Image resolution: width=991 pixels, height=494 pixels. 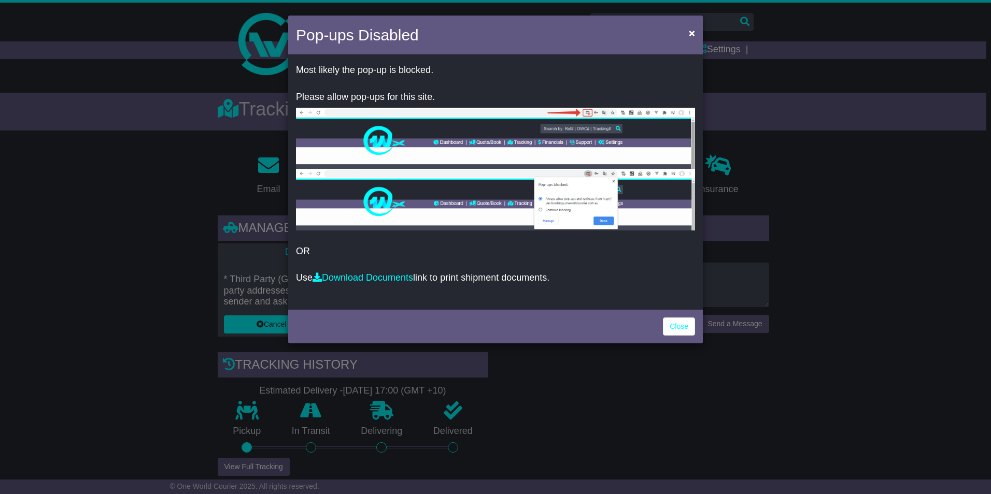 What do you see at coordinates (495, 182) in the screenshot?
I see `div: OR` at bounding box center [495, 182].